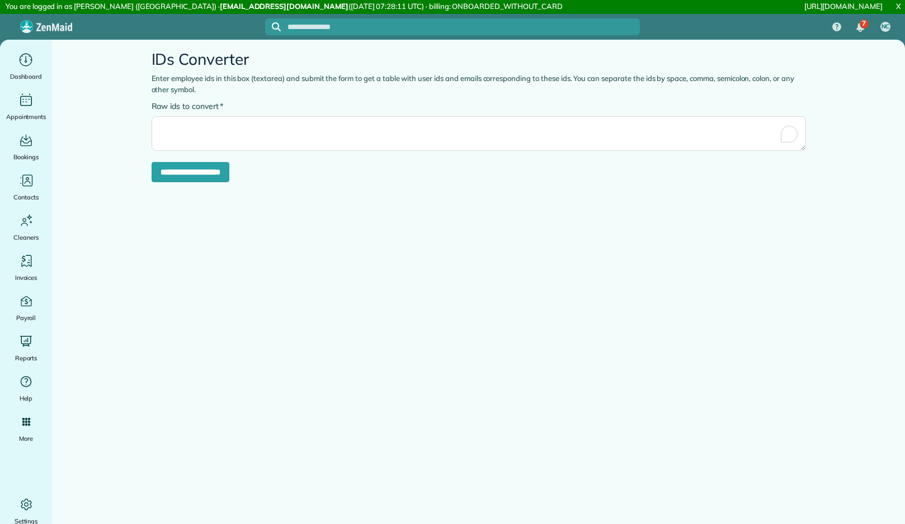 This screenshot has height=524, width=905. I want to click on a: Invoices, so click(26, 268).